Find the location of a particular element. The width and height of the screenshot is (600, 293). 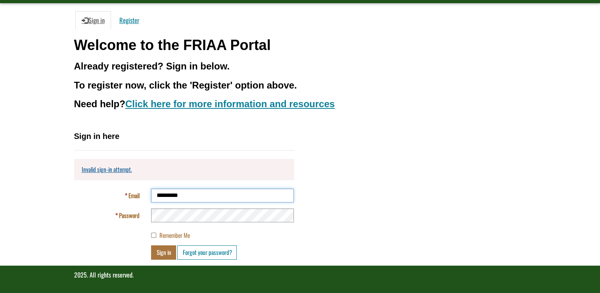

h3: Need help? is located at coordinates (300, 104).